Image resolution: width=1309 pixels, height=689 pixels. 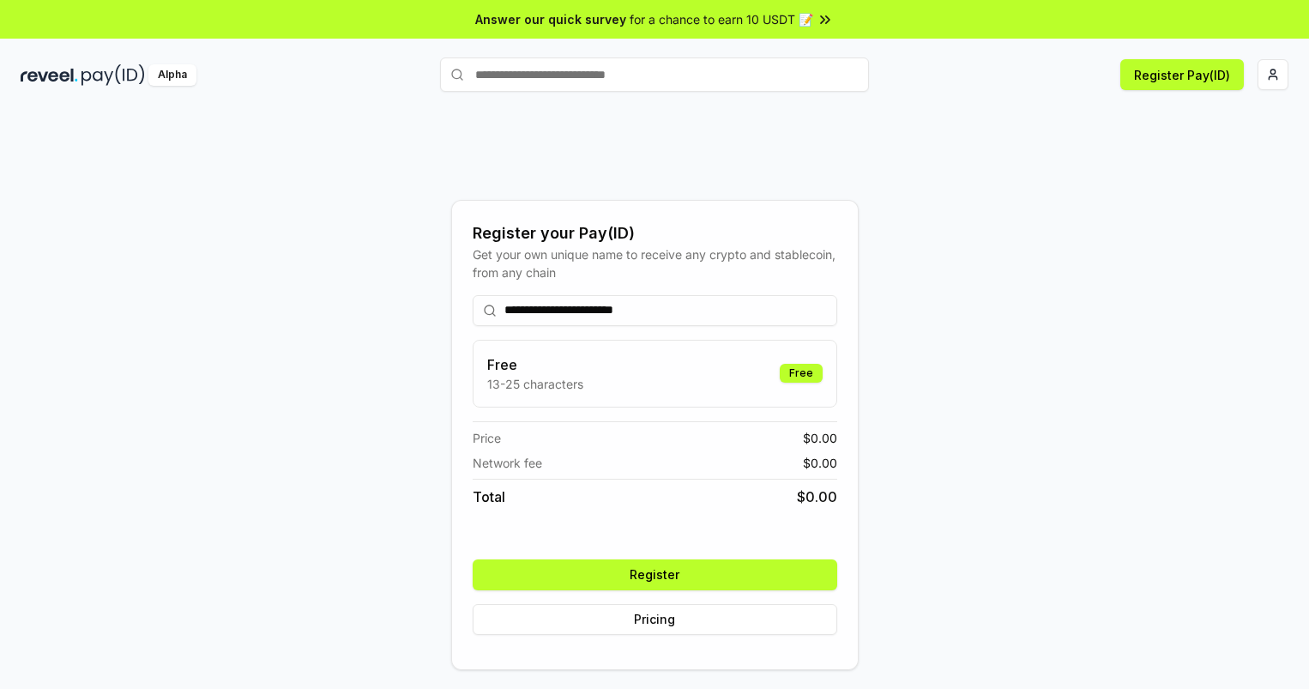 What do you see at coordinates (1182, 75) in the screenshot?
I see `button: Register Pay(ID)` at bounding box center [1182, 75].